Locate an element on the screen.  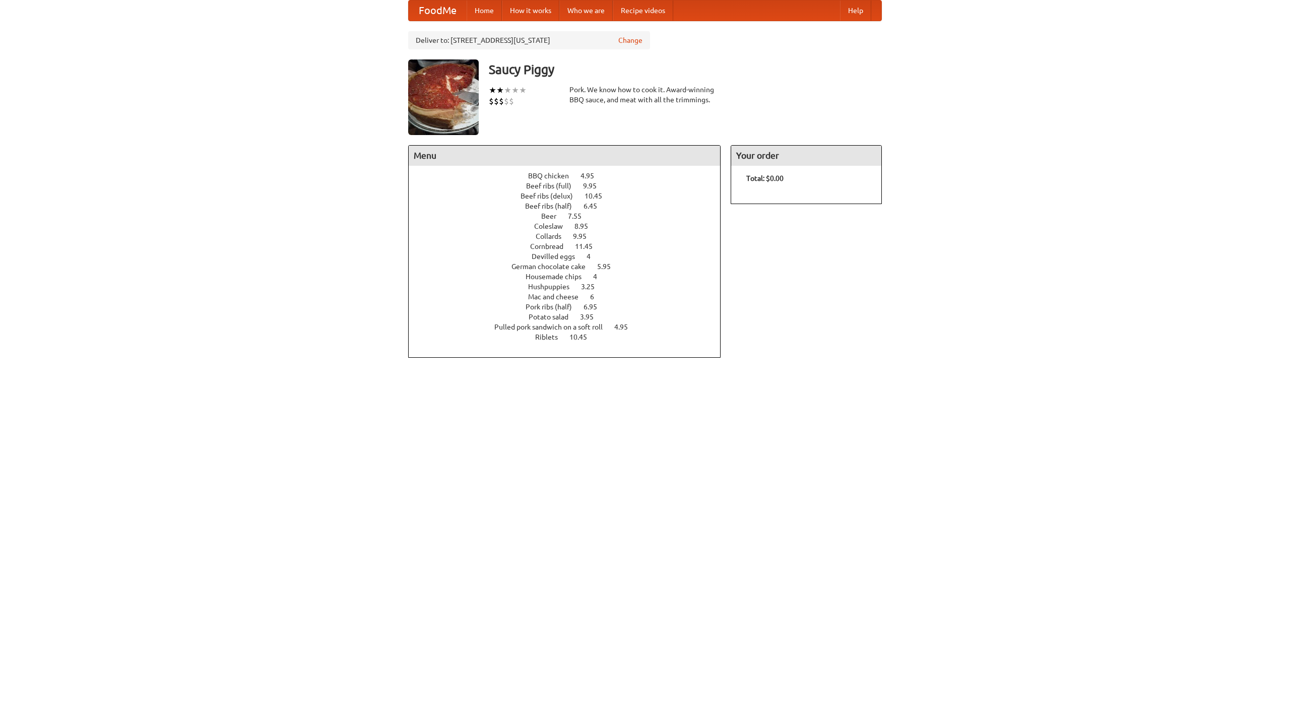
a: Who we are is located at coordinates (586, 11).